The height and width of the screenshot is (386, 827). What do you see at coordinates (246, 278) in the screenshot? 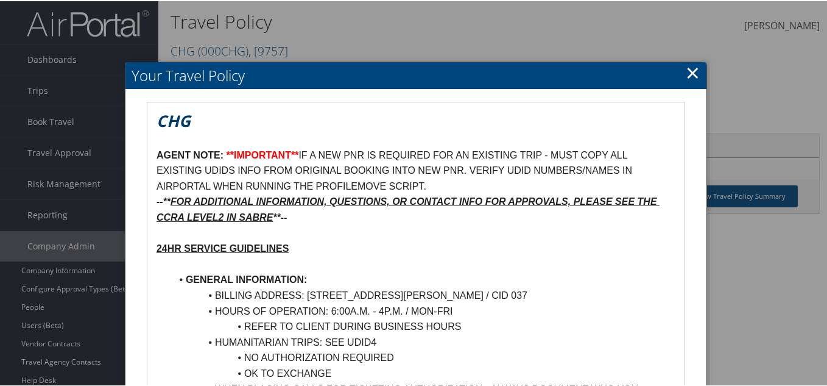
I see `strong: GENERAL INFORMATION:` at bounding box center [246, 278].